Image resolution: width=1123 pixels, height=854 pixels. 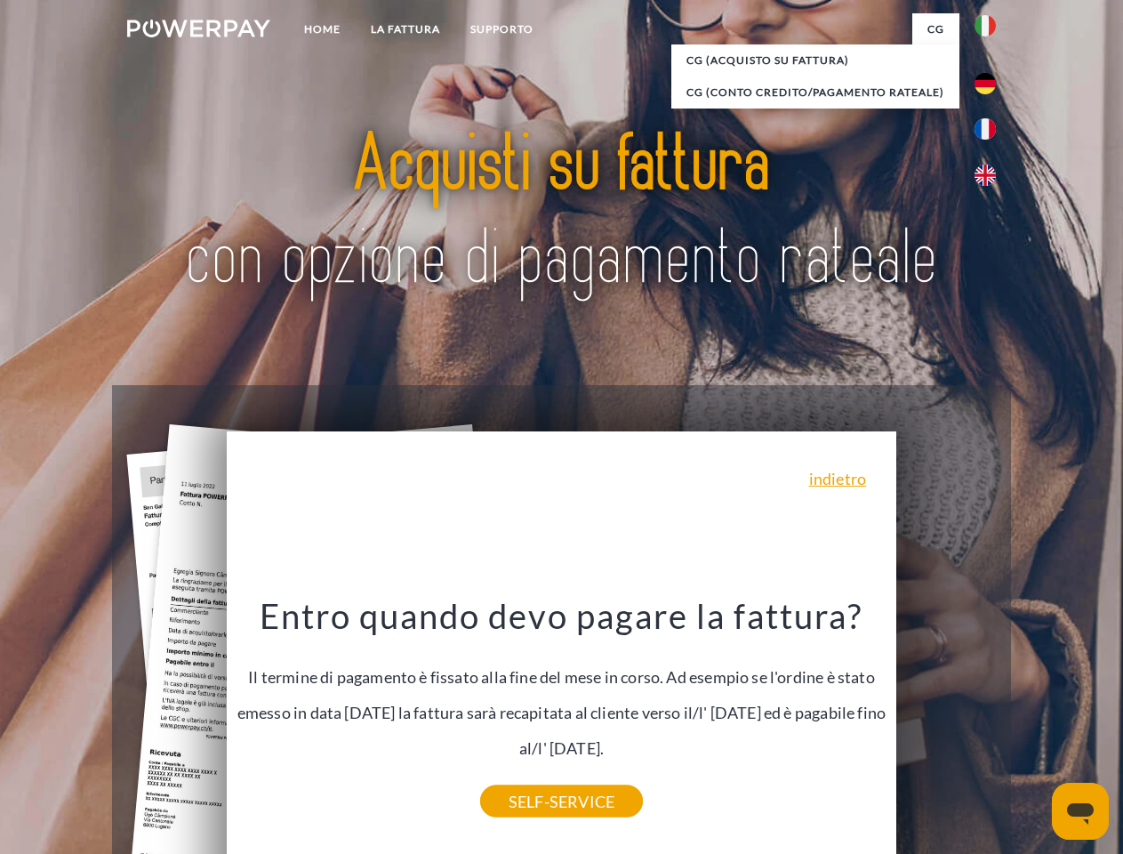 What do you see at coordinates (985, 175) in the screenshot?
I see `img: en` at bounding box center [985, 175].